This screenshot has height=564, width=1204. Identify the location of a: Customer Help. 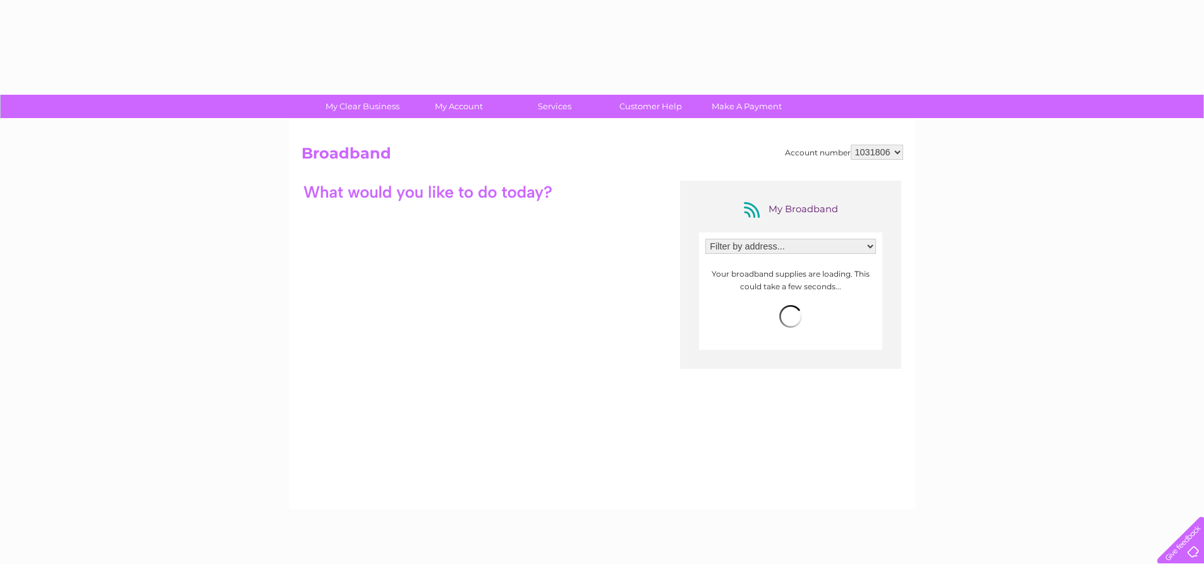
(650, 106).